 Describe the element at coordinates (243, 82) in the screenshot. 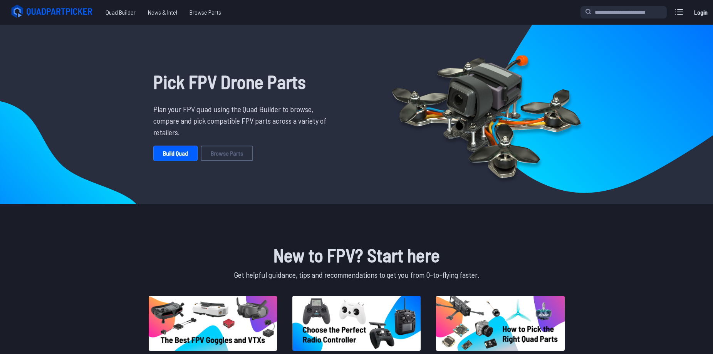

I see `h1: Pick FPV Drone Parts` at that location.